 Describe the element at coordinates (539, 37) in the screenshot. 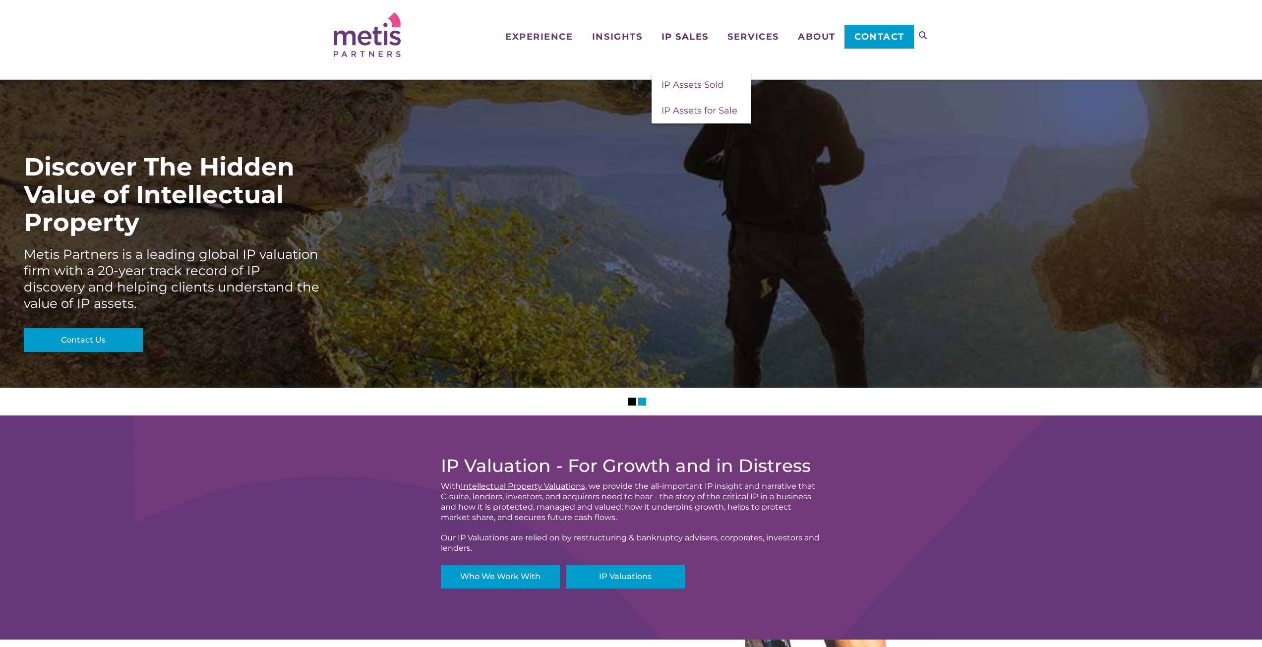

I see `span: Experience` at that location.